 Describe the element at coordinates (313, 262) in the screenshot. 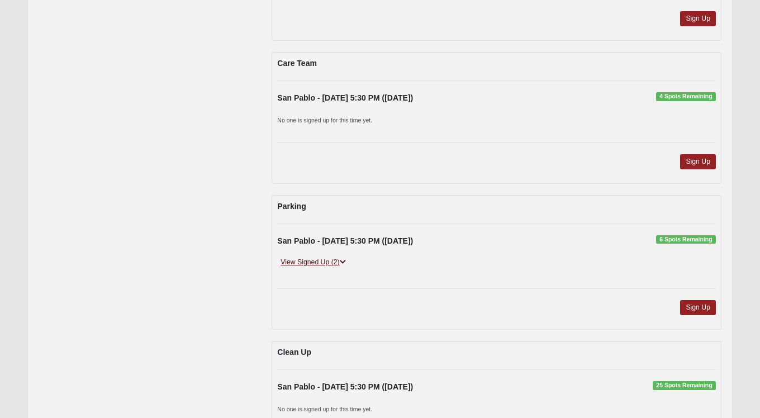

I see `a: View Signed Up (2)` at that location.